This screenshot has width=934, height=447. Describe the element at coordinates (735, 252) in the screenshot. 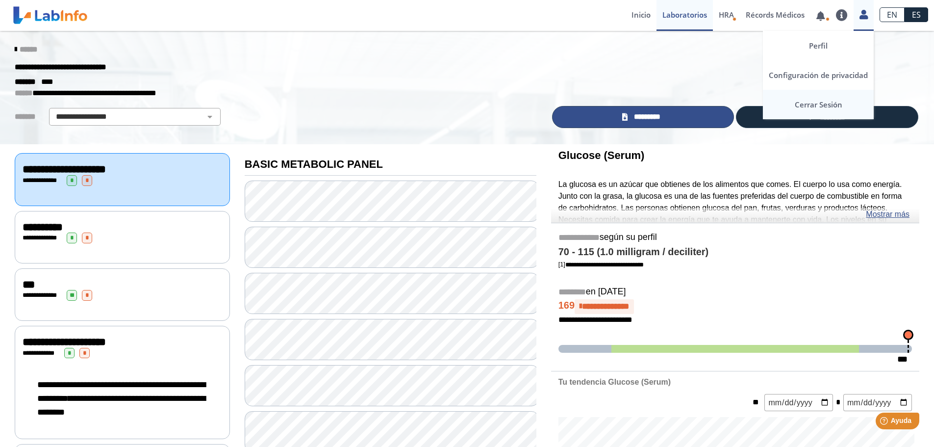

I see `h4: 70 - 115 (1.0 milligram / deciliter)` at that location.